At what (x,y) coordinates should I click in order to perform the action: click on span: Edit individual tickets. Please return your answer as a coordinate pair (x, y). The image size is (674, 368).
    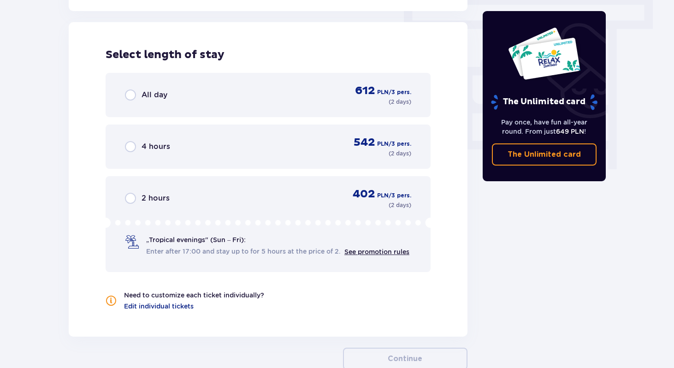
    Looking at the image, I should click on (159, 306).